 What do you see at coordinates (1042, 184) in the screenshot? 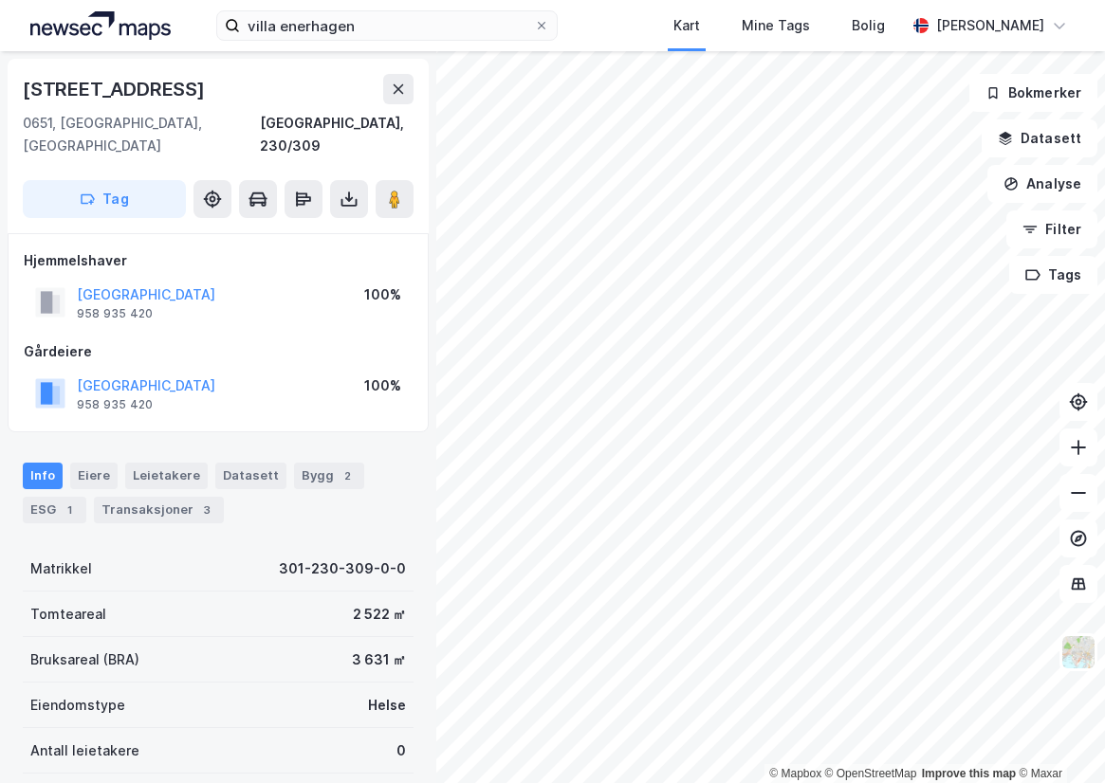
I see `button: Analyse` at bounding box center [1042, 184].